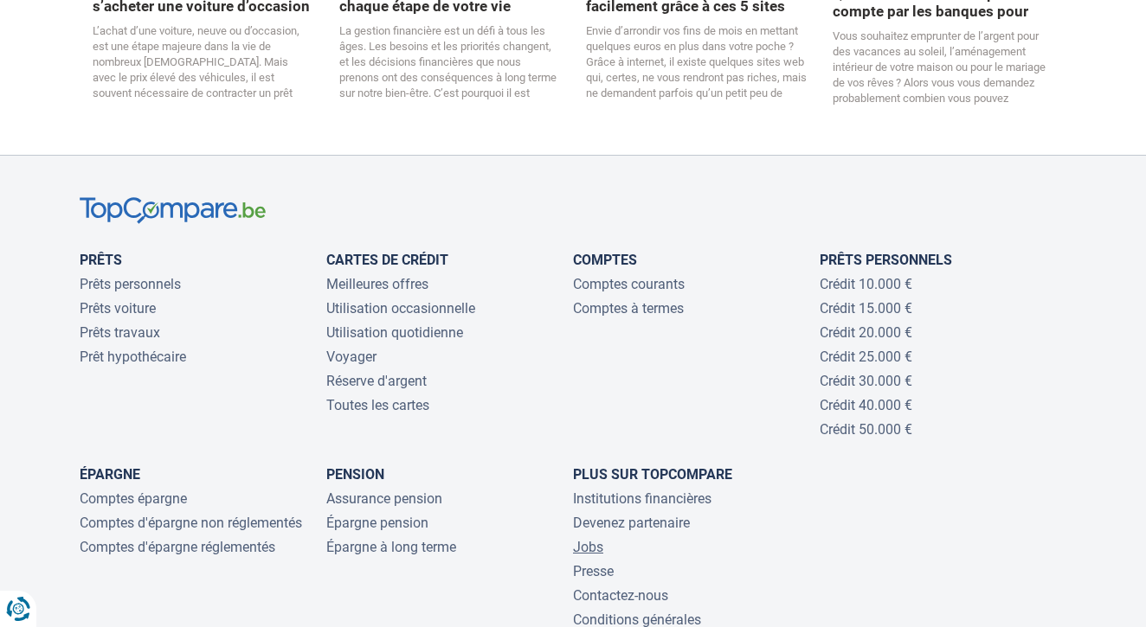 This screenshot has height=627, width=1146. Describe the element at coordinates (376, 381) in the screenshot. I see `a: Réserve d'argent` at that location.